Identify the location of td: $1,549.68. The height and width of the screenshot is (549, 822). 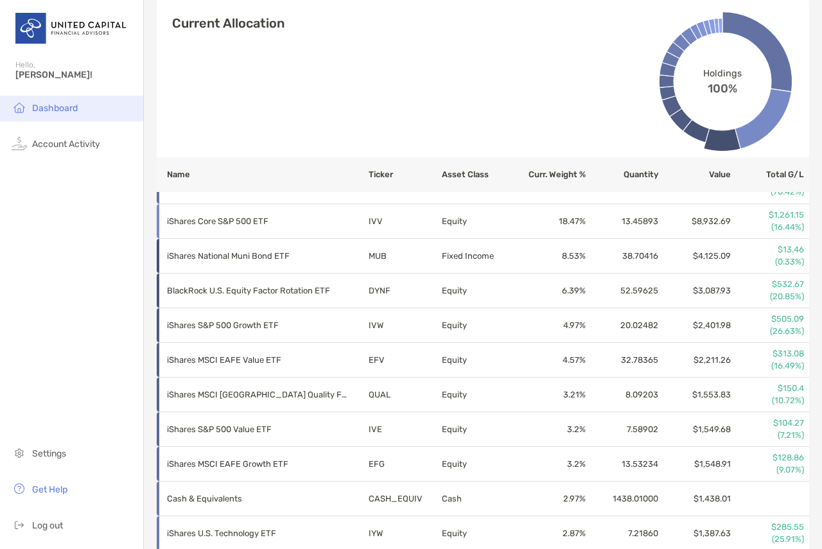
(695, 430).